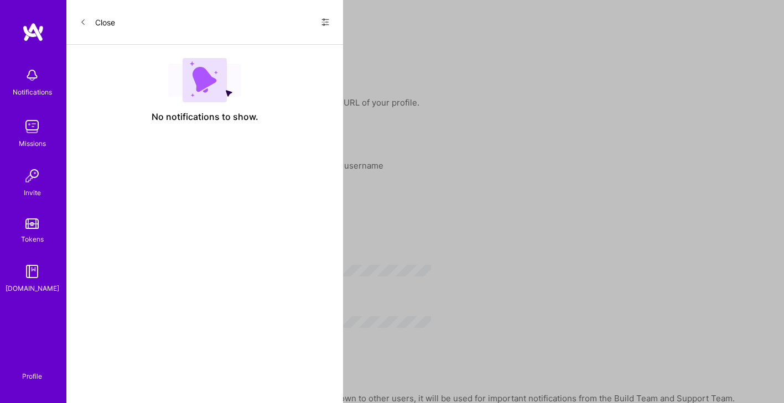 The image size is (784, 403). I want to click on img: teamwork, so click(32, 127).